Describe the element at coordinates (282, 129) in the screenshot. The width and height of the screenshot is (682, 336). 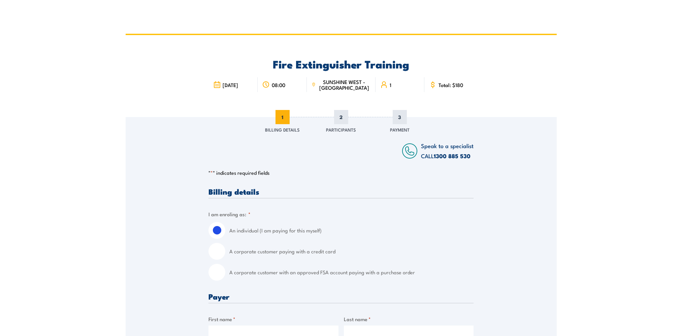
I see `span: Billing Details` at that location.